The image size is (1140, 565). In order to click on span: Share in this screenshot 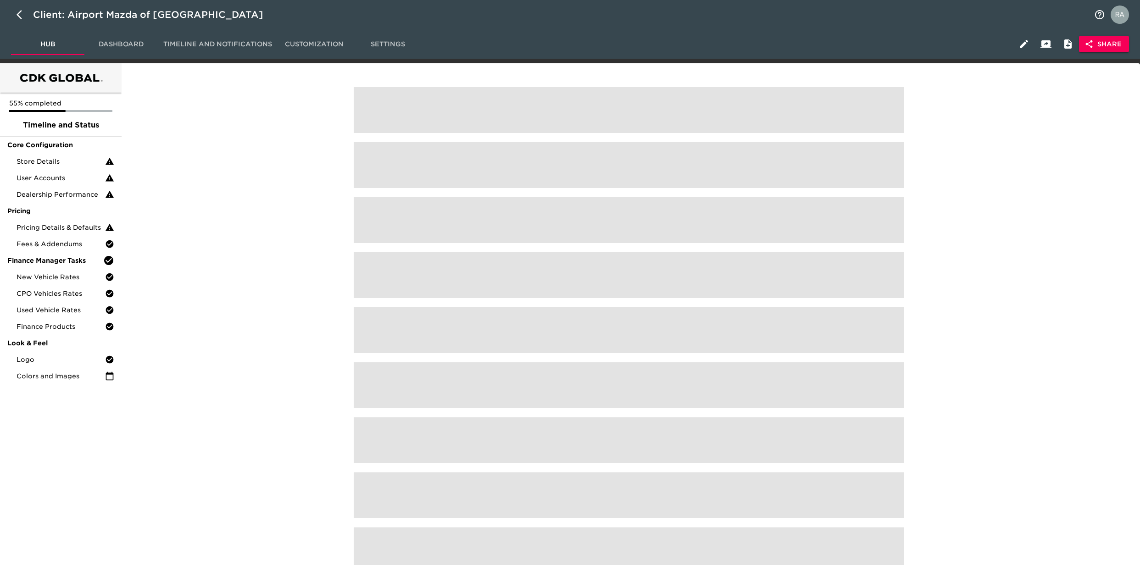, I will do `click(1104, 44)`.